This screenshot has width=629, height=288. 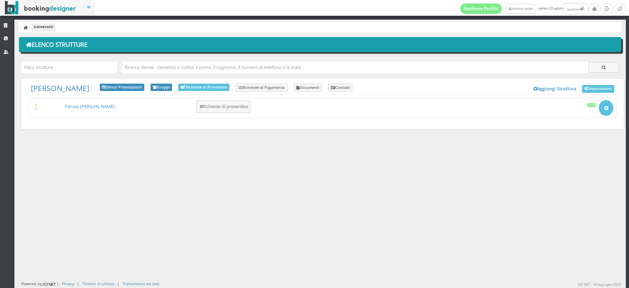 What do you see at coordinates (49, 285) in the screenshot?
I see `img: ionet_small_logo.png` at bounding box center [49, 285].